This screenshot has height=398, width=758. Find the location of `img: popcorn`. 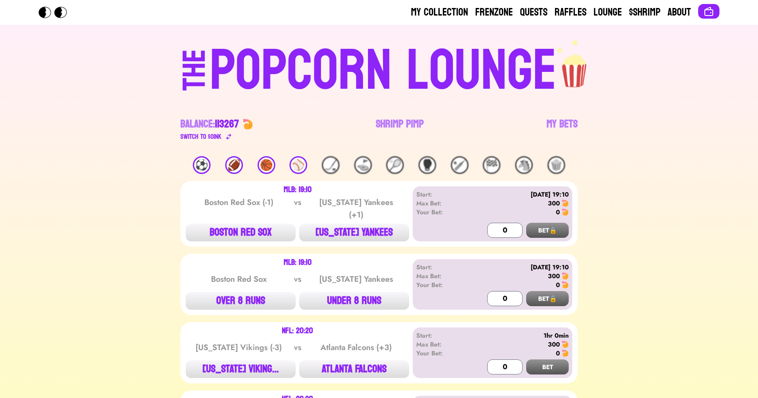

img: popcorn is located at coordinates (575, 64).